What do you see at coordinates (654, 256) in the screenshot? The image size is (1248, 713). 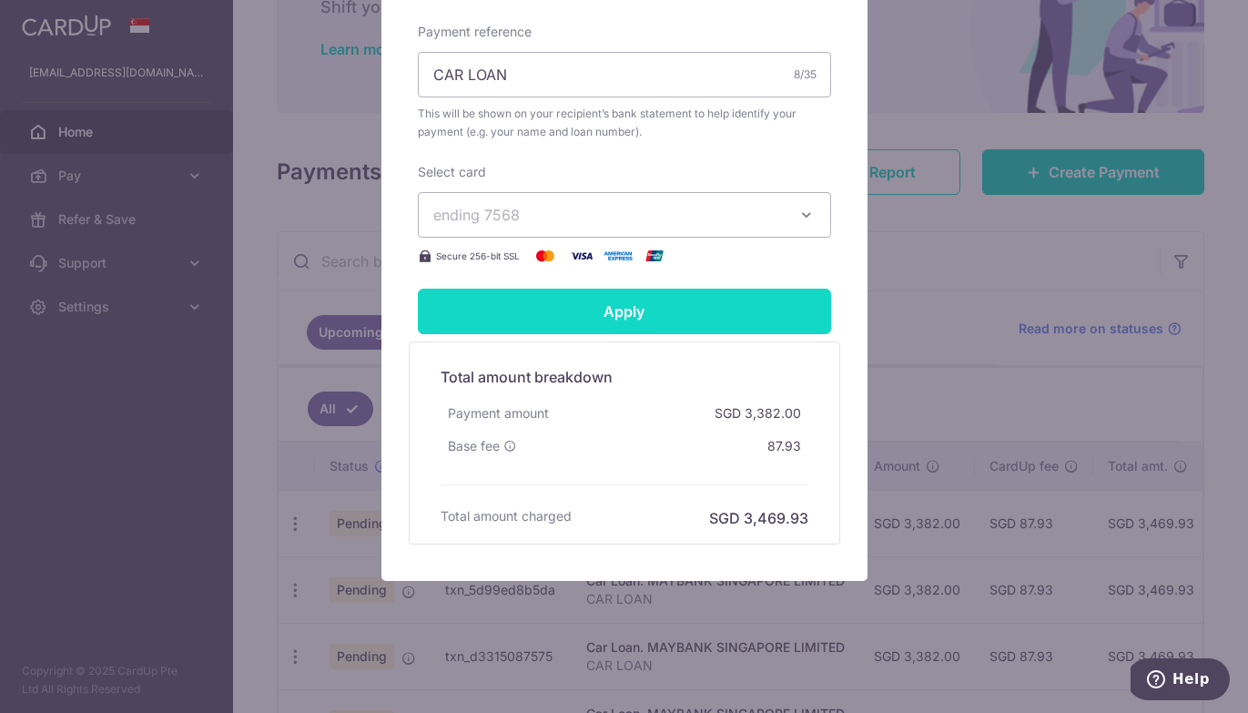 I see `img: UnionPay` at bounding box center [654, 256].